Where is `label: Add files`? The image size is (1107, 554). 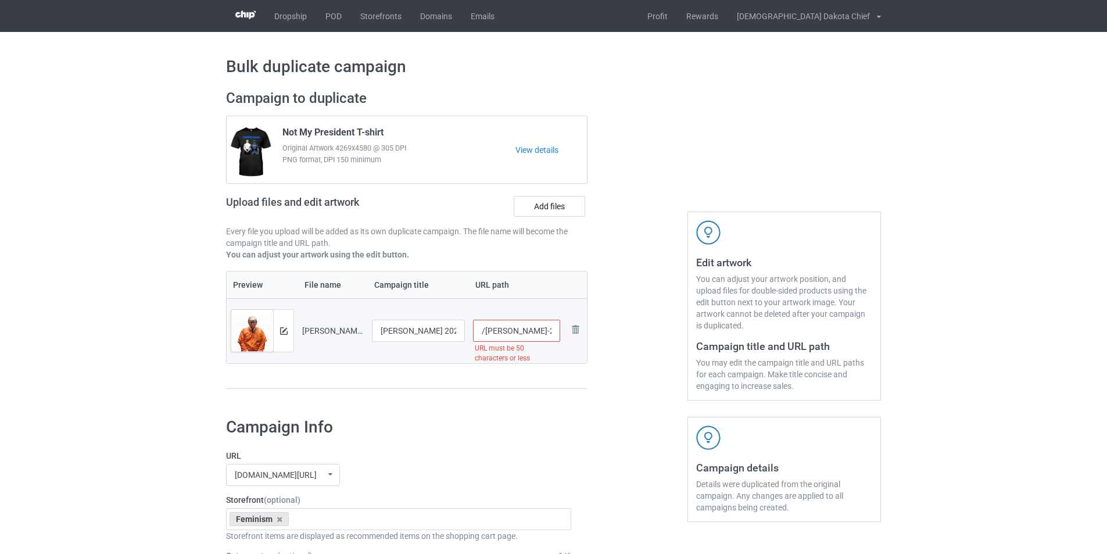 label: Add files is located at coordinates (549, 206).